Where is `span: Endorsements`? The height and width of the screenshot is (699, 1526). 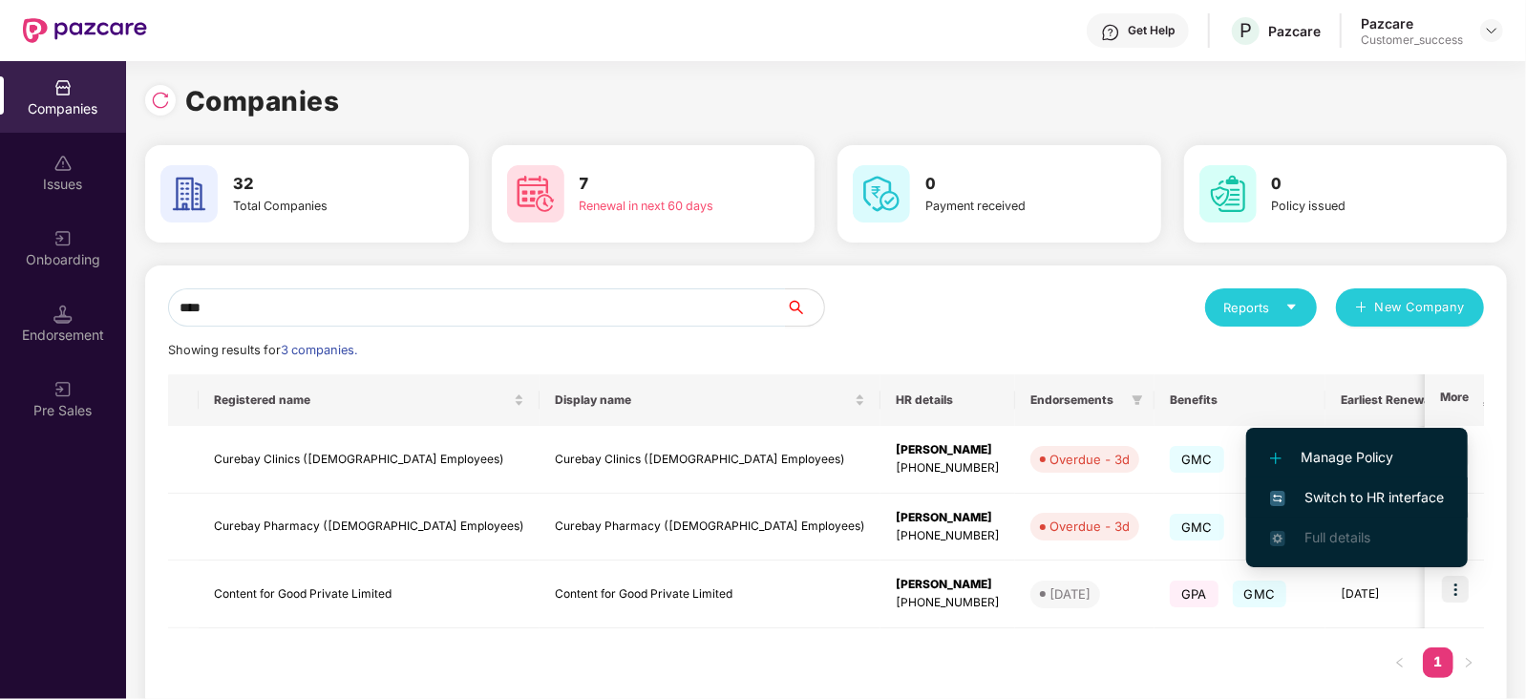 span: Endorsements is located at coordinates (1077, 400).